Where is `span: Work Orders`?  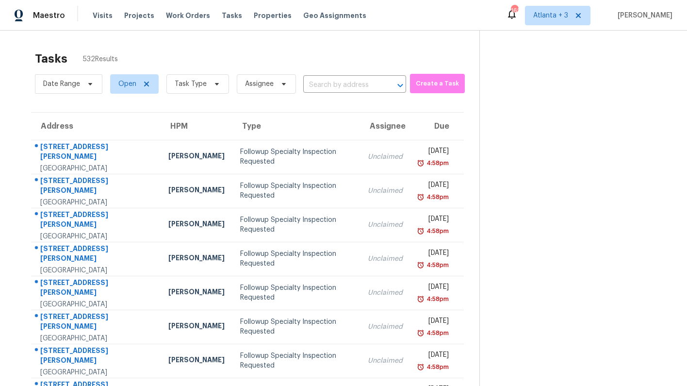 span: Work Orders is located at coordinates (188, 16).